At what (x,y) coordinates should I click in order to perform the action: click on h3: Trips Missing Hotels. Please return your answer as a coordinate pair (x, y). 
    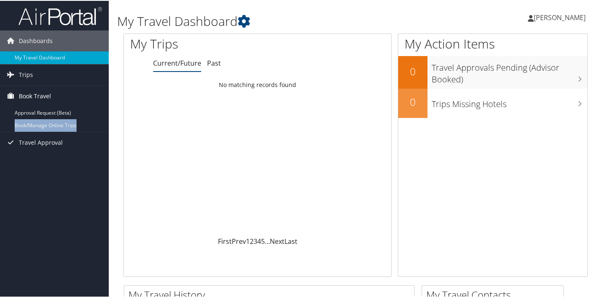
    Looking at the image, I should click on (510, 101).